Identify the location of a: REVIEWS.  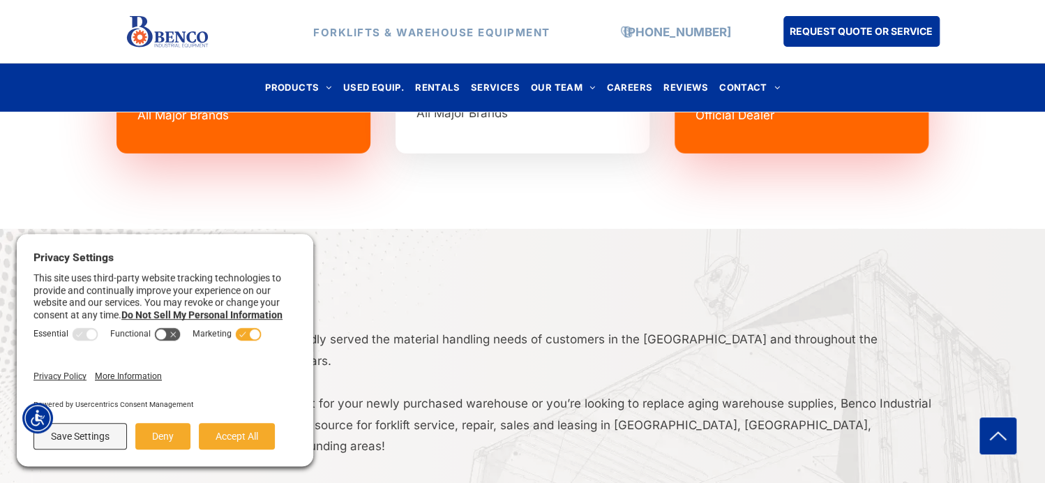
(686, 87).